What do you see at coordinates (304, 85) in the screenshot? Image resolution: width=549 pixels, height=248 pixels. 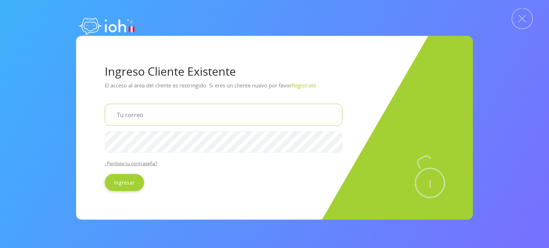 I see `a: Registrate` at bounding box center [304, 85].